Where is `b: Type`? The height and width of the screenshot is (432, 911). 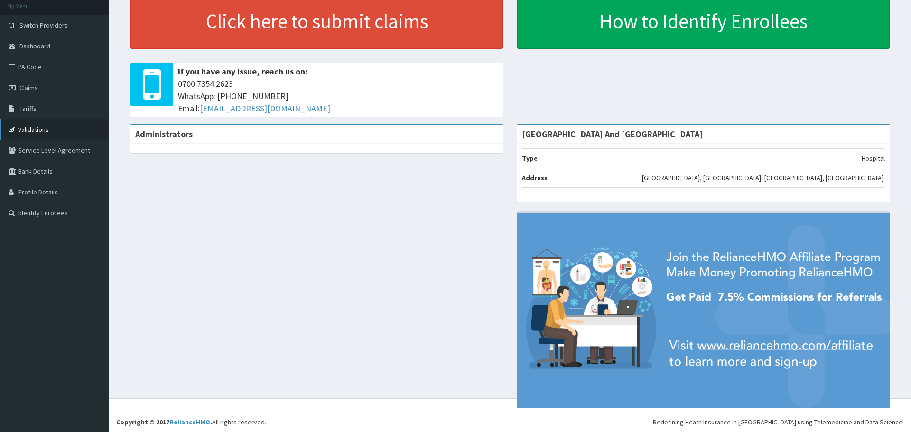
b: Type is located at coordinates (529, 158).